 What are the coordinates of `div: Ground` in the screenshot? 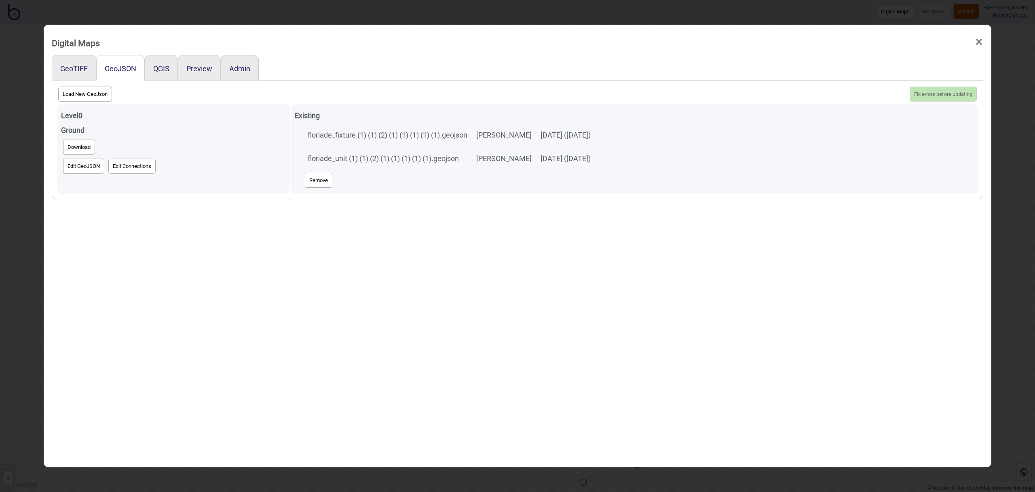 It's located at (173, 130).